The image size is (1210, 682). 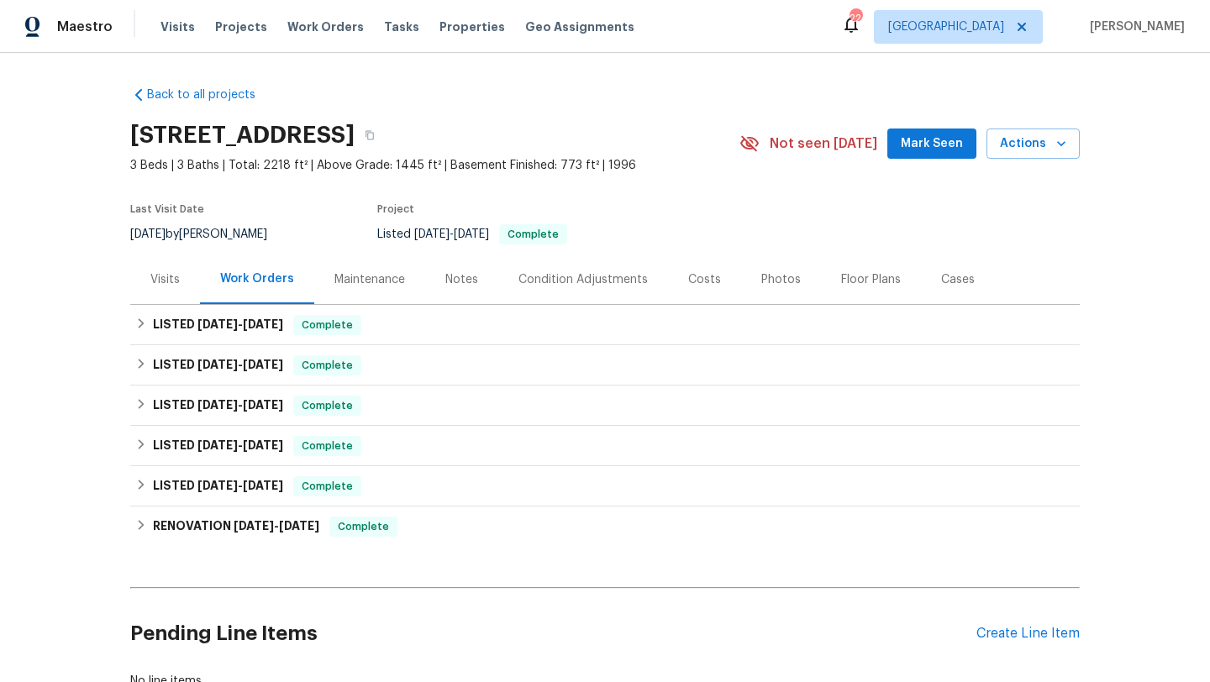 I want to click on span: Maestro, so click(x=85, y=27).